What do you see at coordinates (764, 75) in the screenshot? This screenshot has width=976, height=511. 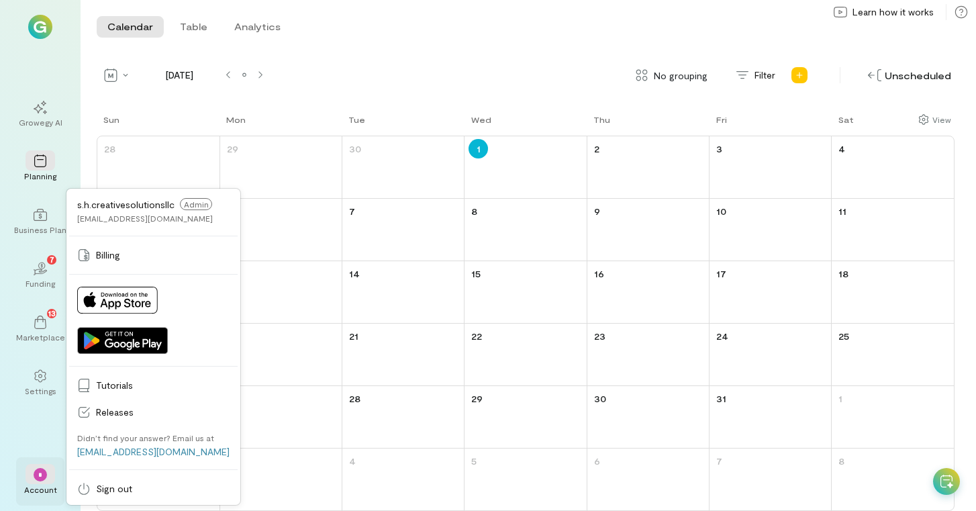 I see `span: Filter` at bounding box center [764, 75].